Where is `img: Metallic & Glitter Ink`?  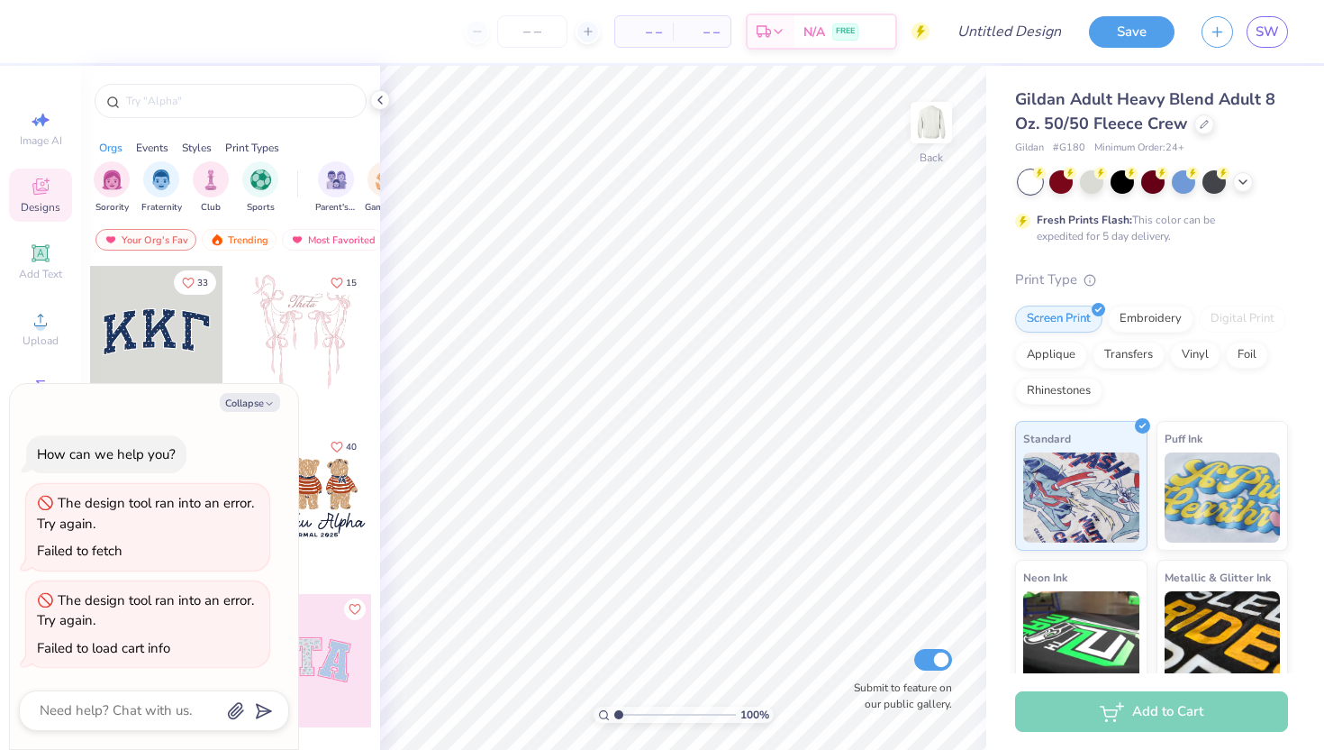 img: Metallic & Glitter Ink is located at coordinates (1223, 636).